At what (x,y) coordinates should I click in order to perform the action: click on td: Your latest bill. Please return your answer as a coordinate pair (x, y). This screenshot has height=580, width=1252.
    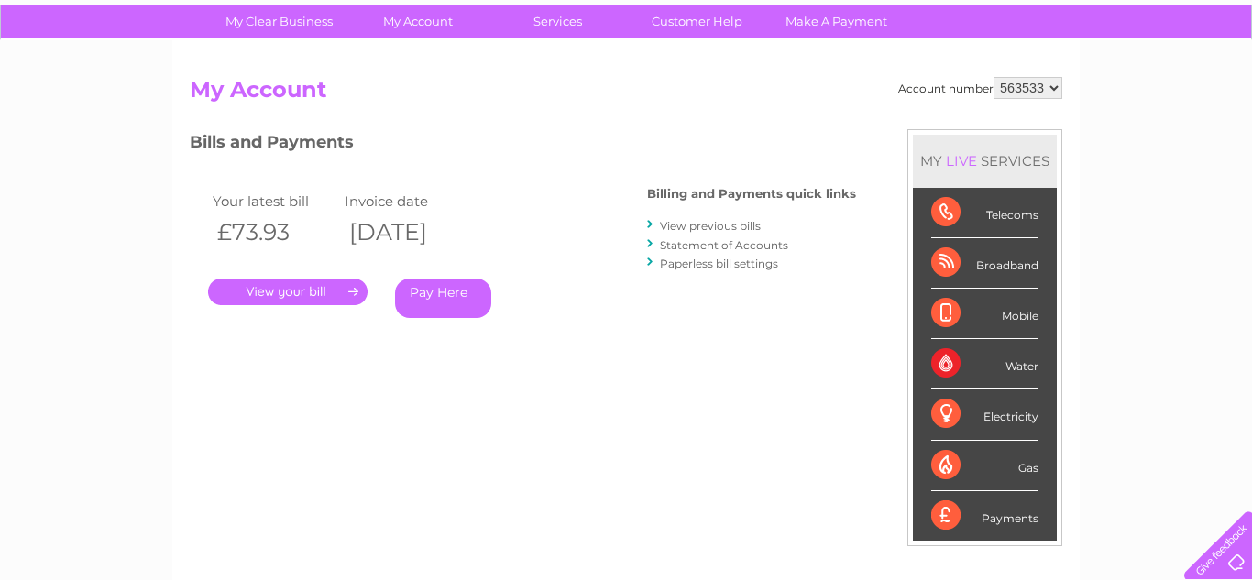
    Looking at the image, I should click on (274, 201).